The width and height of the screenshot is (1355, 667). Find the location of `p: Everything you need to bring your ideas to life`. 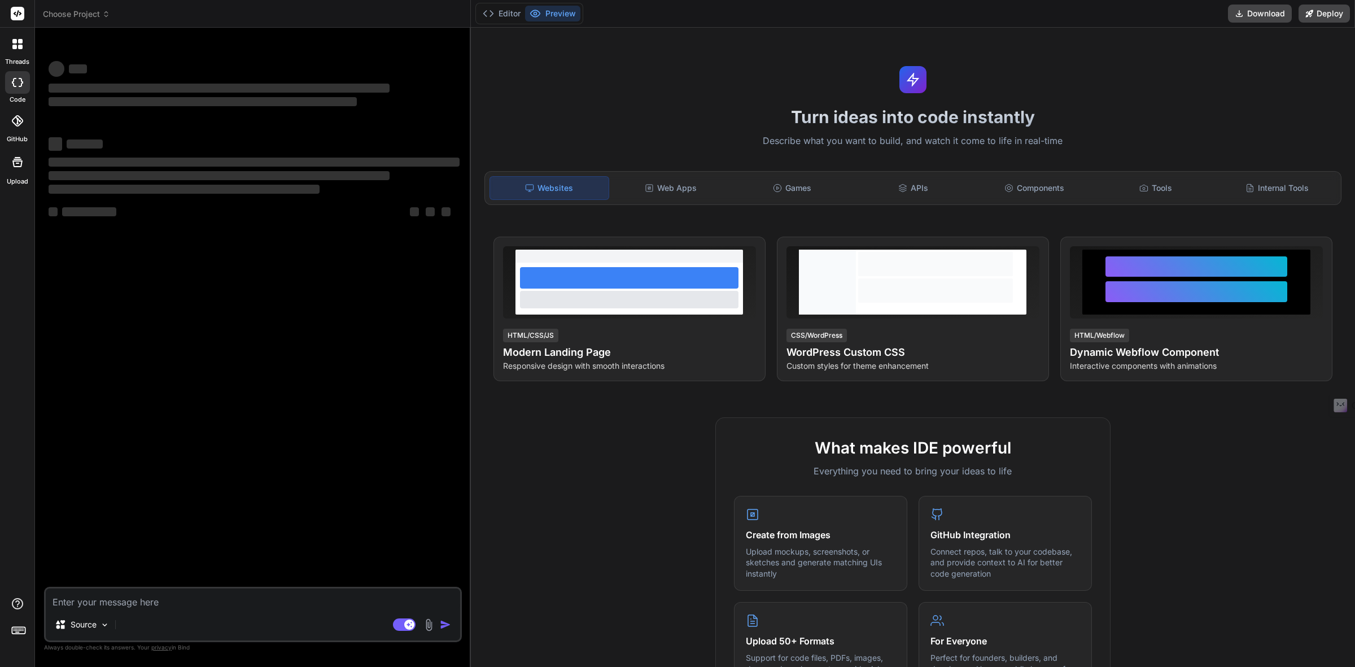

p: Everything you need to bring your ideas to life is located at coordinates (913, 471).